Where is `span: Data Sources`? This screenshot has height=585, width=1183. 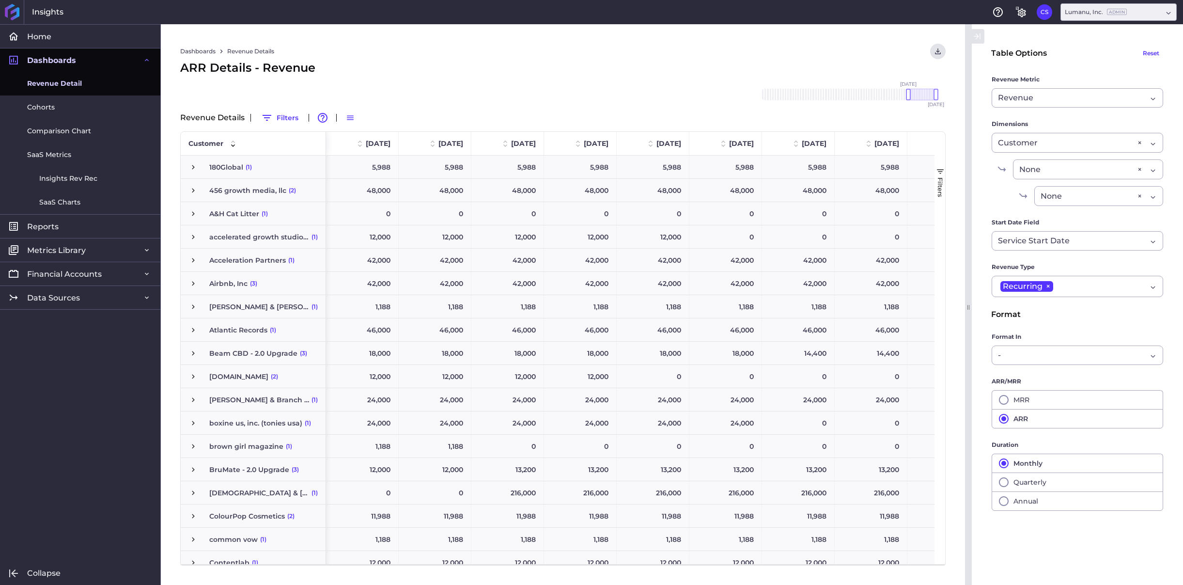
span: Data Sources is located at coordinates (53, 297).